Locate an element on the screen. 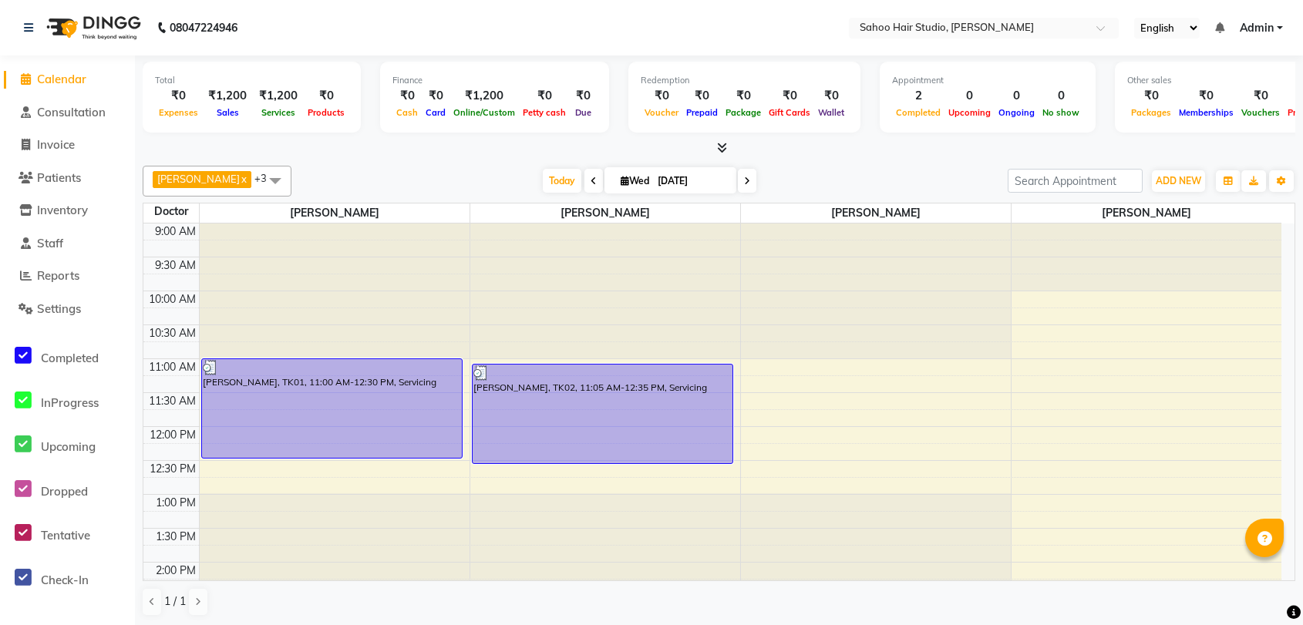 The image size is (1303, 625). span: Prepaid is located at coordinates (702, 113).